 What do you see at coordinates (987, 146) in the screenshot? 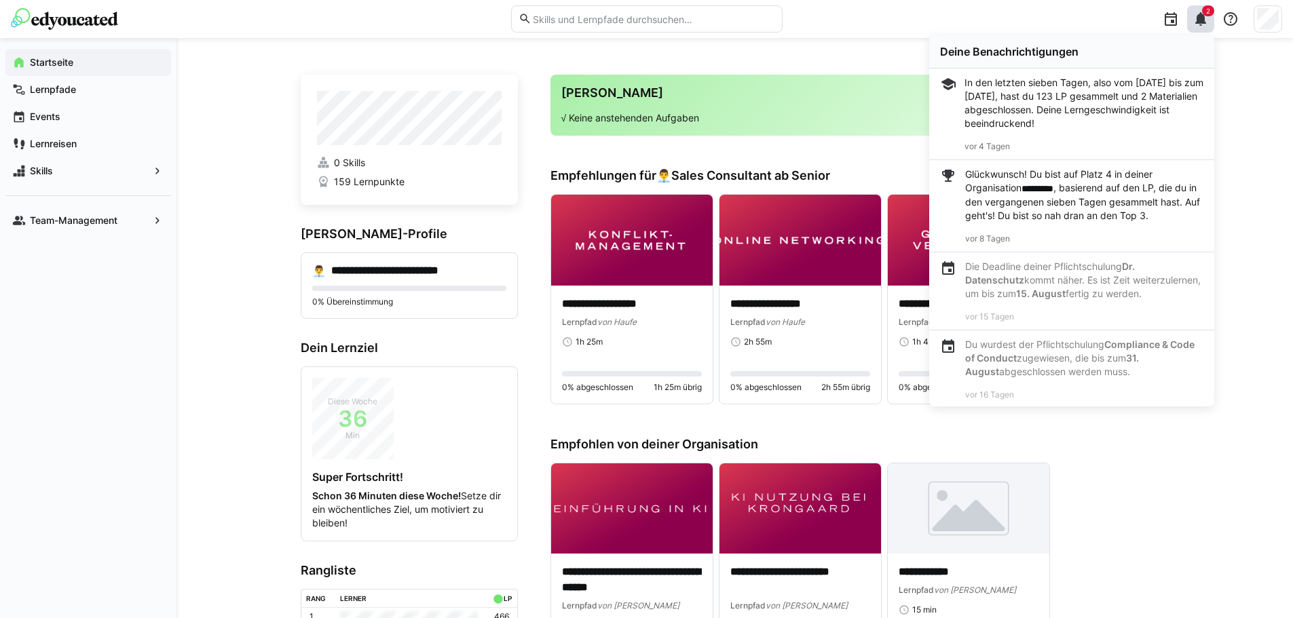
I see `span: vor 4 Tagen` at bounding box center [987, 146].